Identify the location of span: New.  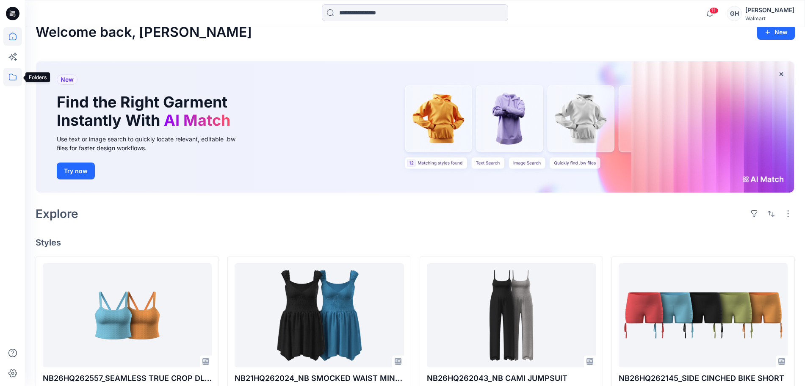
(67, 80).